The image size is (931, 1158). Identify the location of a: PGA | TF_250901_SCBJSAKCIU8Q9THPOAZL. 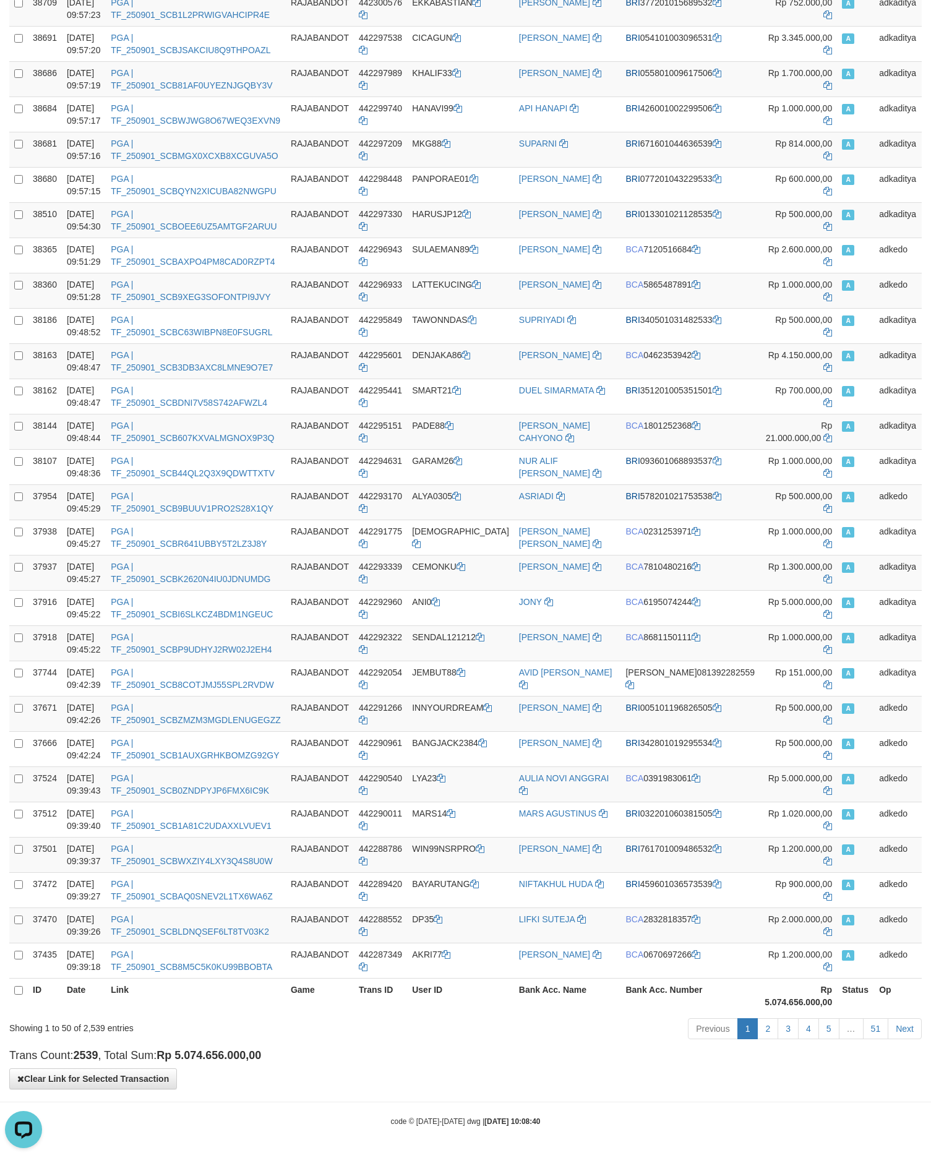
(191, 44).